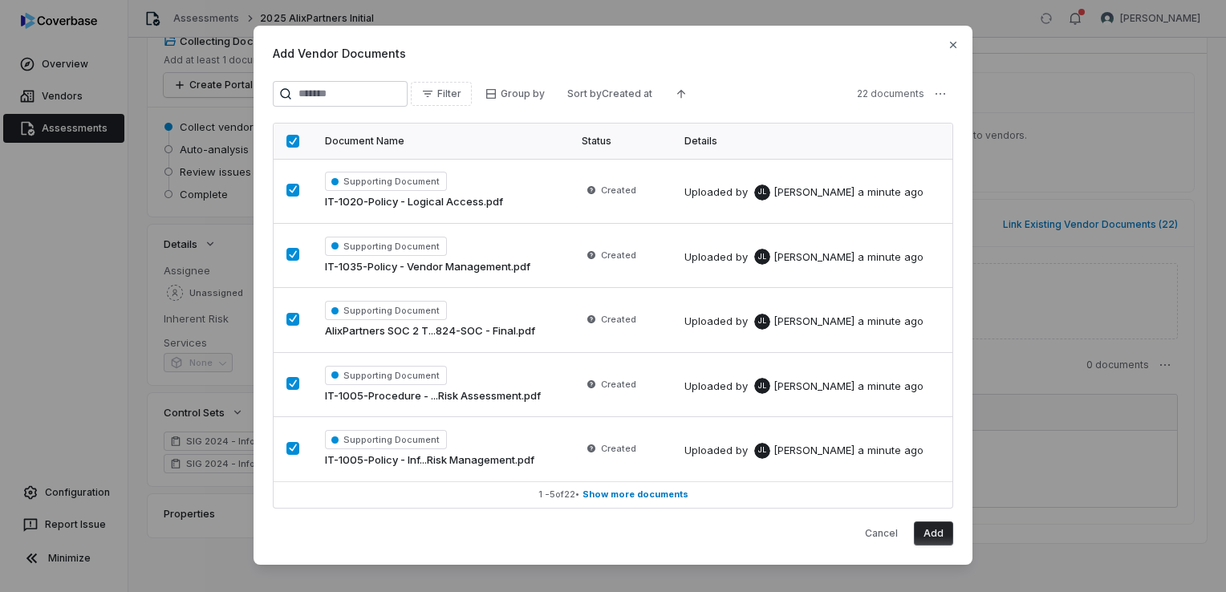 This screenshot has height=592, width=1226. I want to click on div: Details, so click(812, 141).